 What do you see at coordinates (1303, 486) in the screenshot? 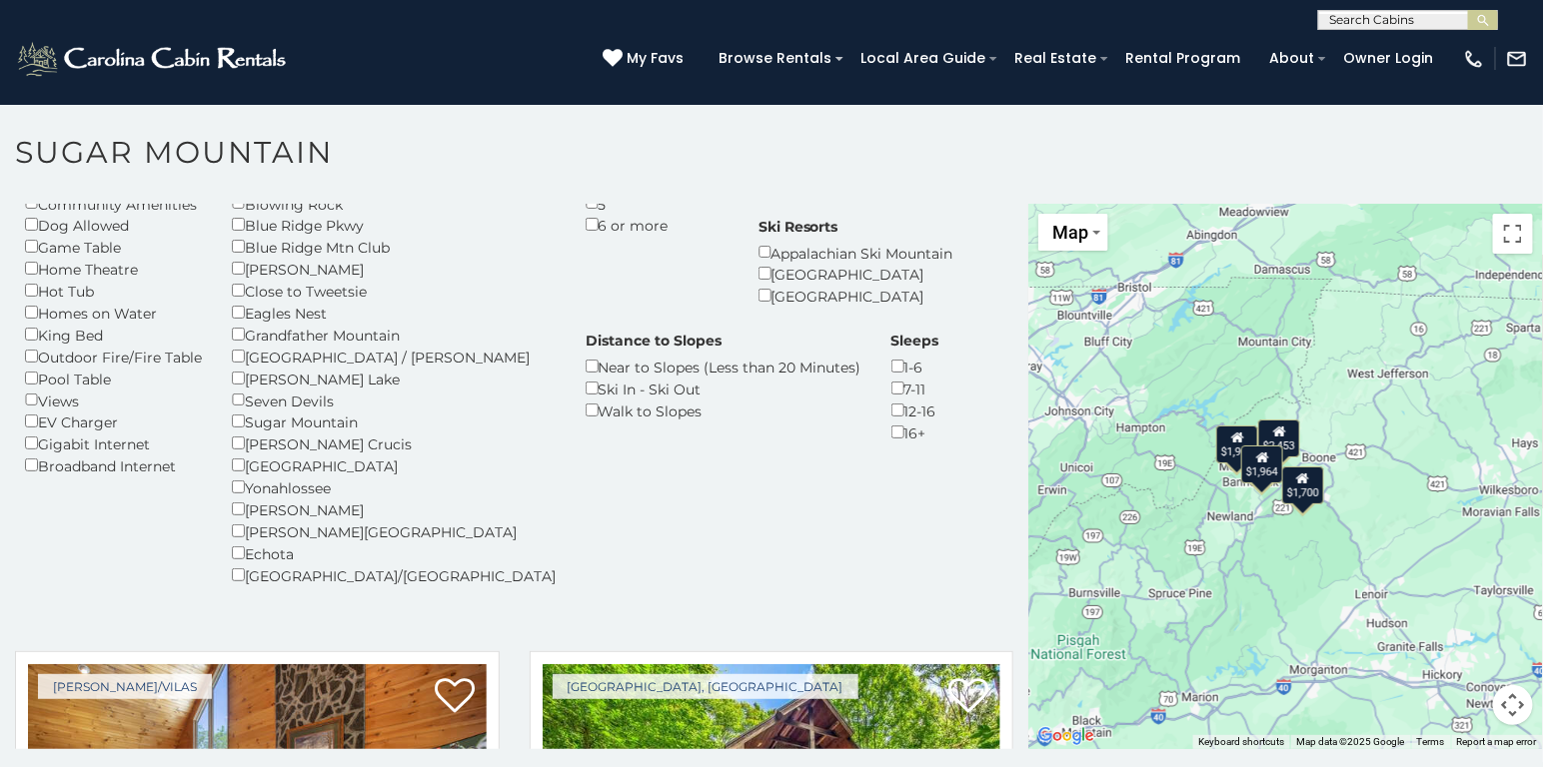
I see `div: $1,700` at bounding box center [1303, 486].